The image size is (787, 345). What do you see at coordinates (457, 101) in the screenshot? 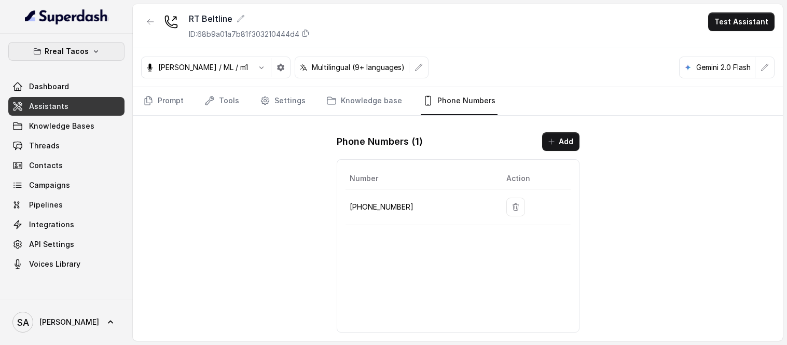
I see `nav: Tabs` at bounding box center [457, 101].